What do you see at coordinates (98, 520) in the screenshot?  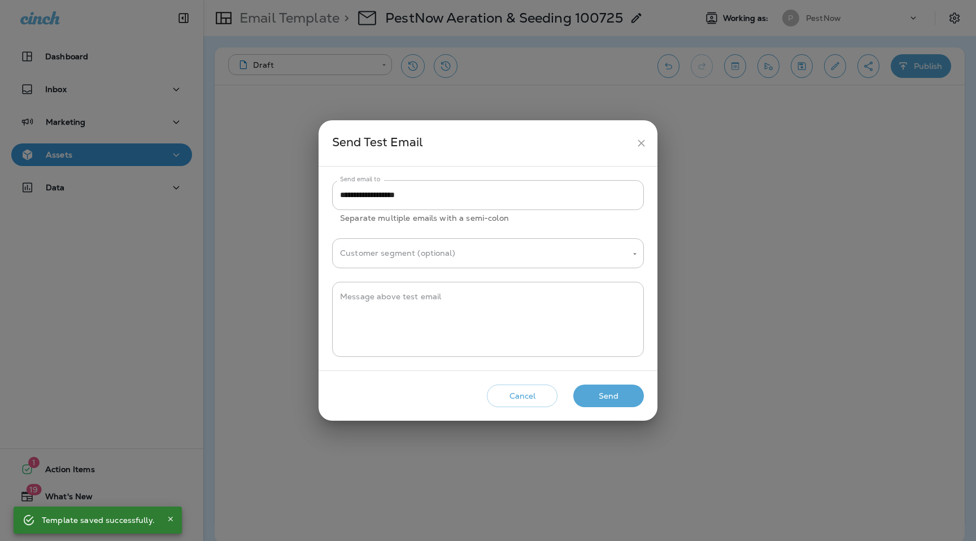 I see `div: Template saved successfully.` at bounding box center [98, 520].